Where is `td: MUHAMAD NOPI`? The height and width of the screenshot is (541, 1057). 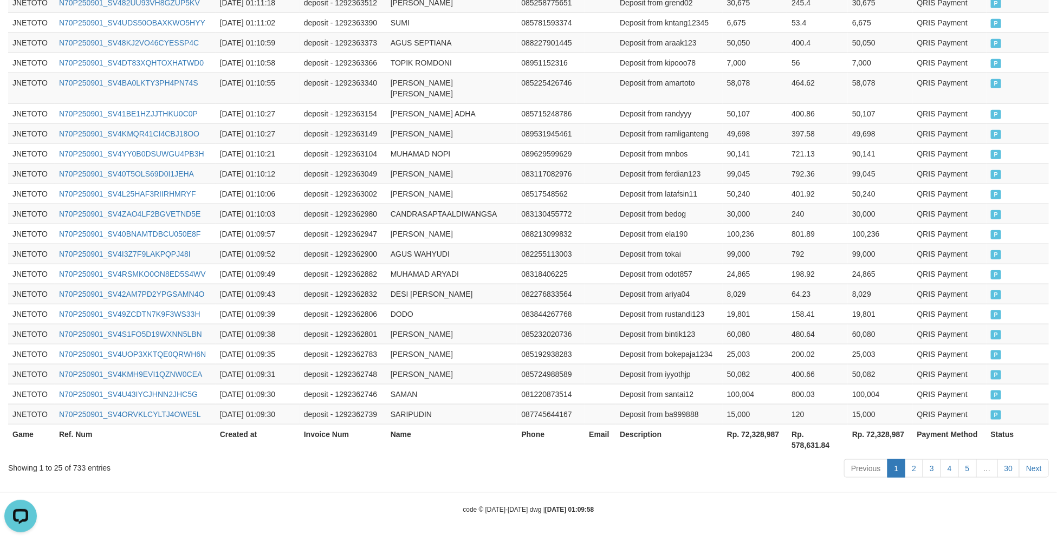
td: MUHAMAD NOPI is located at coordinates (452, 153).